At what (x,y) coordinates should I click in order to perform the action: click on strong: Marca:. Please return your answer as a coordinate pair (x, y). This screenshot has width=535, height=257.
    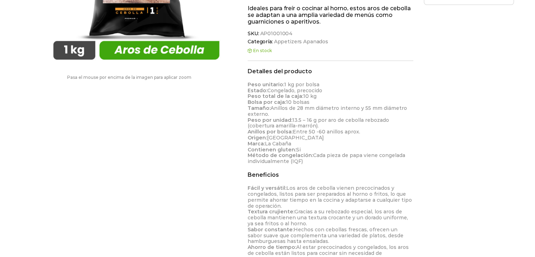
    Looking at the image, I should click on (256, 143).